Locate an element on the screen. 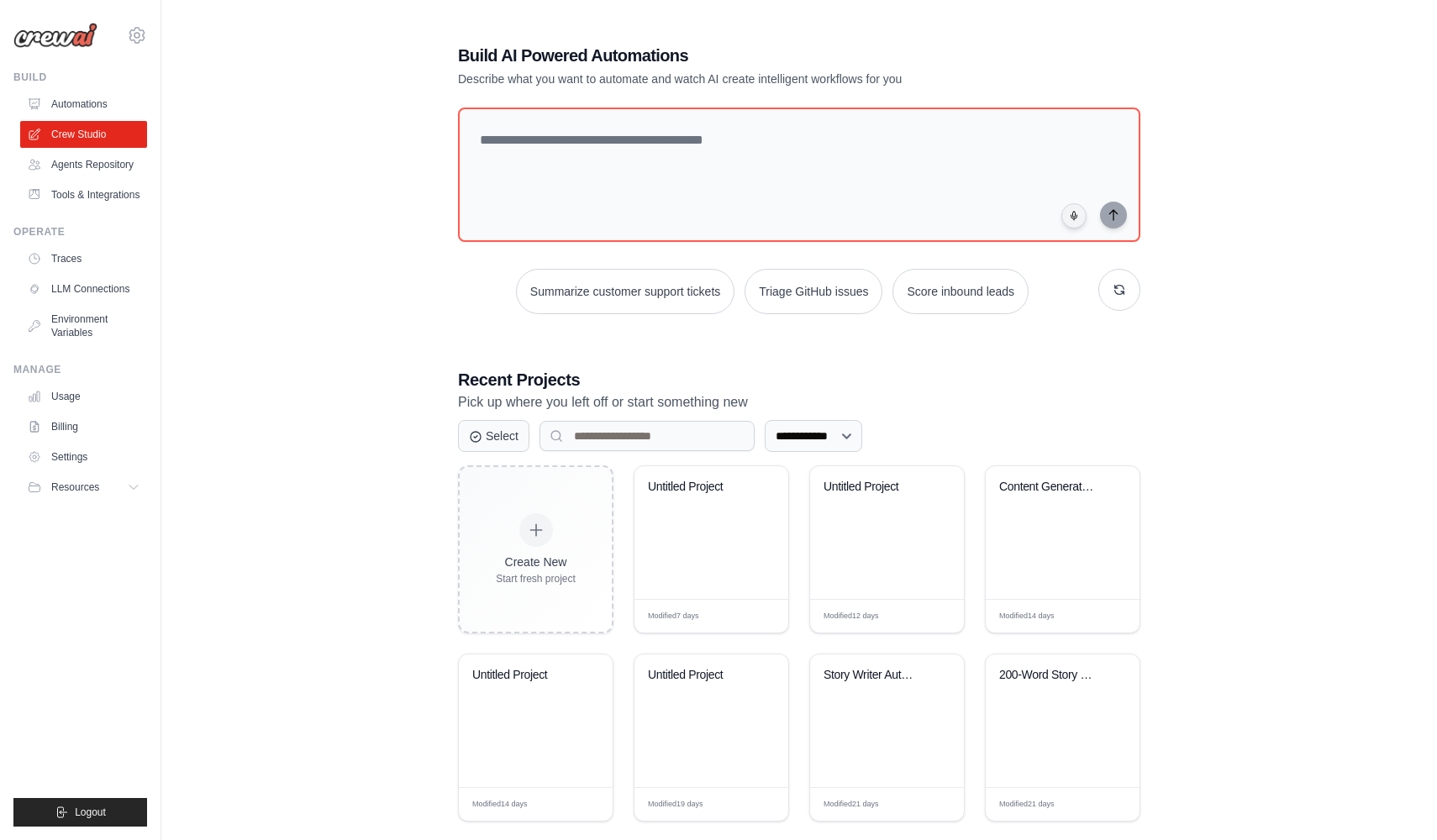 This screenshot has width=1437, height=840. button: Click to speak your automation idea is located at coordinates (1074, 215).